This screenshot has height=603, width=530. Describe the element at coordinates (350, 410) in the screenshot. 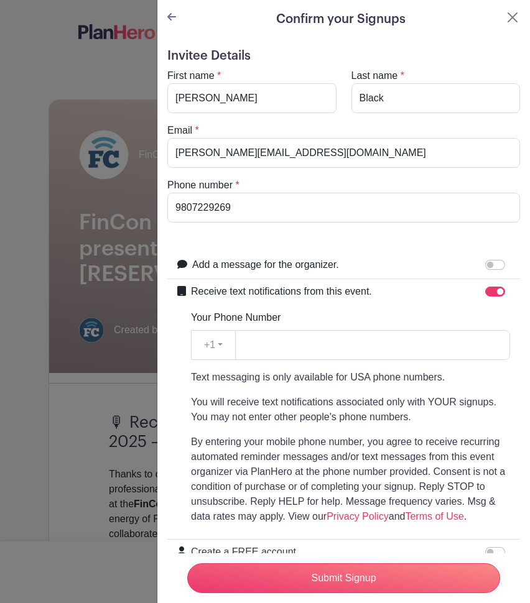

I see `p: You will receive text notifications associated only with YOUR signups. You may not enter other pe...` at that location.